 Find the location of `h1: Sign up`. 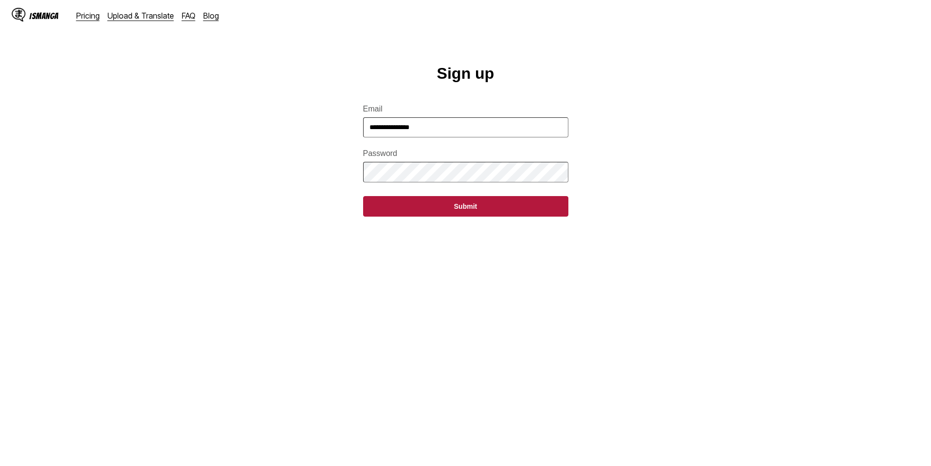

h1: Sign up is located at coordinates (465, 73).